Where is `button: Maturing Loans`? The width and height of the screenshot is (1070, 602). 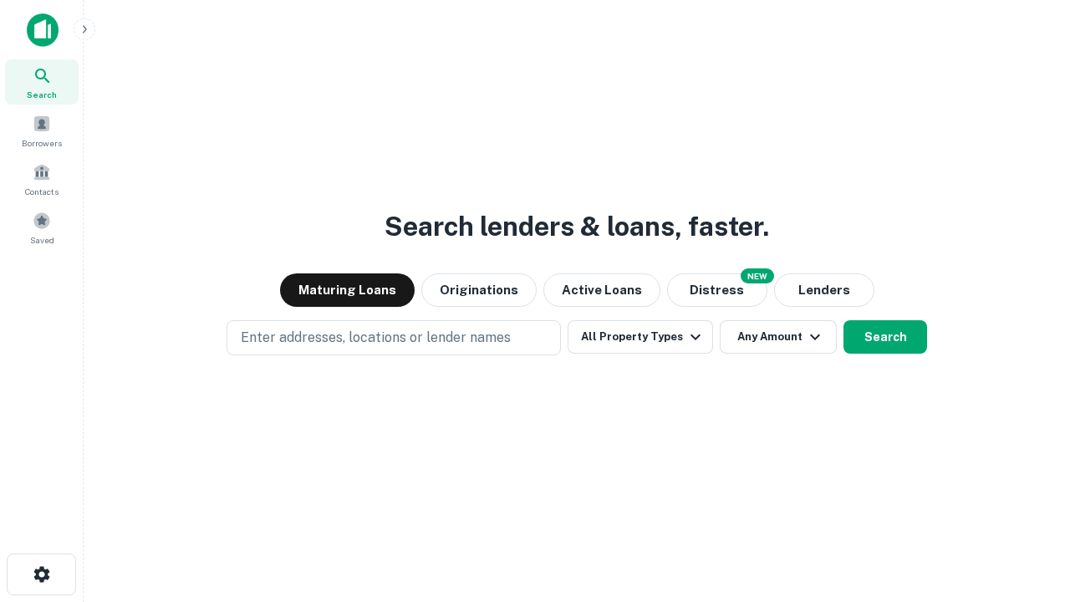
button: Maturing Loans is located at coordinates (347, 290).